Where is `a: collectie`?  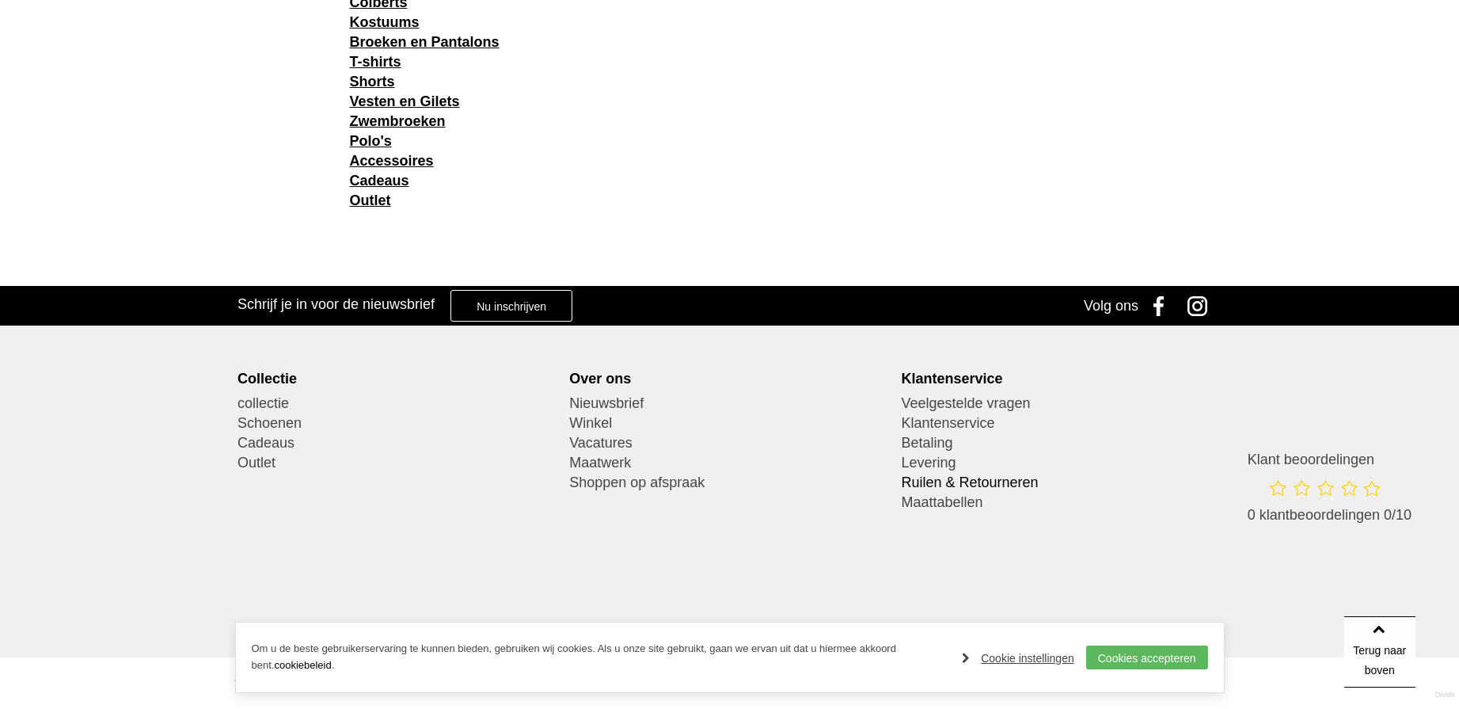 a: collectie is located at coordinates (398, 403).